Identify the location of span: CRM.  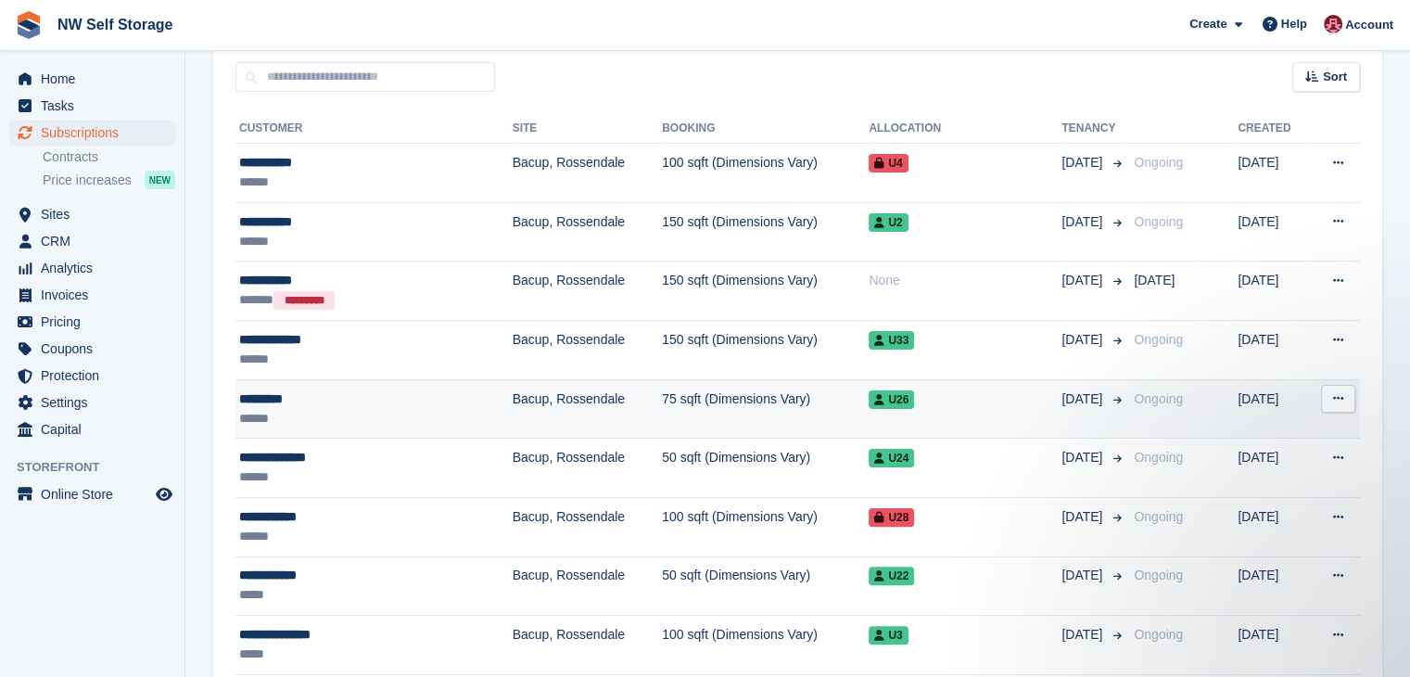
(96, 241).